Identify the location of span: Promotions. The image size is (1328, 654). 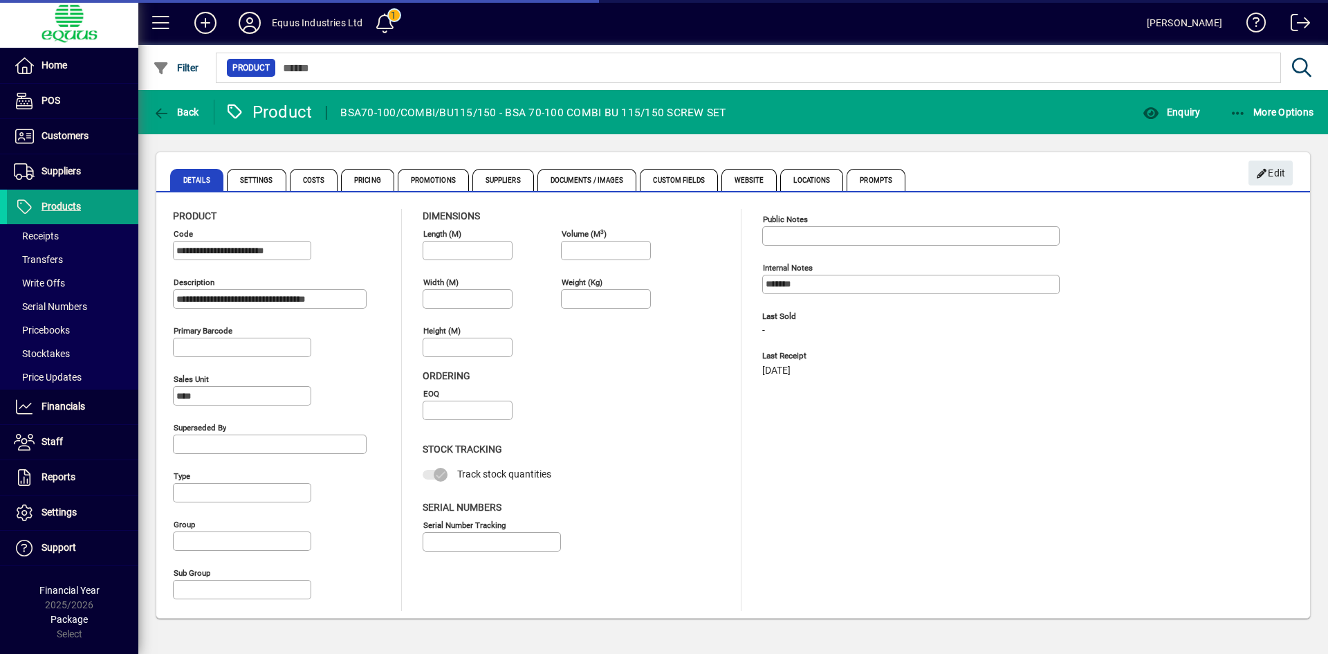
(433, 180).